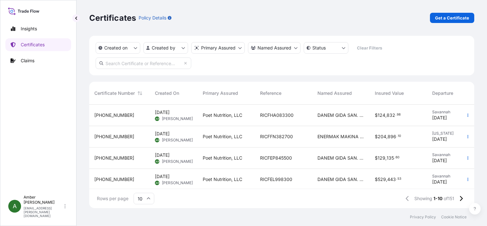 The image size is (487, 226). Describe the element at coordinates (113, 198) in the screenshot. I see `span: Rows per page` at that location.